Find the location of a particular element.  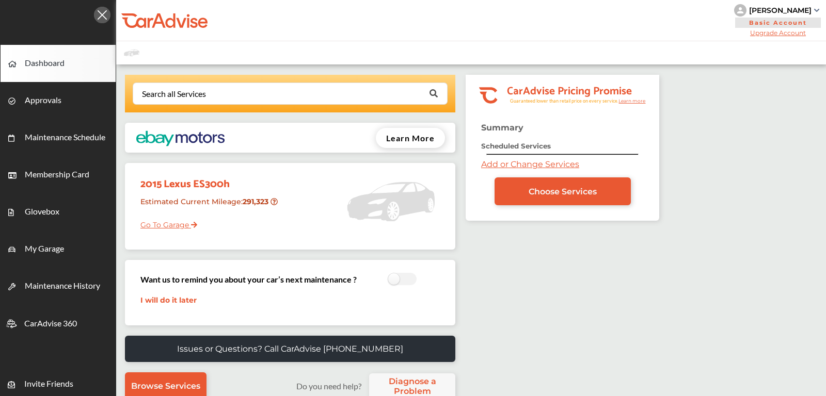

span: Maintenance Schedule is located at coordinates (65, 139).